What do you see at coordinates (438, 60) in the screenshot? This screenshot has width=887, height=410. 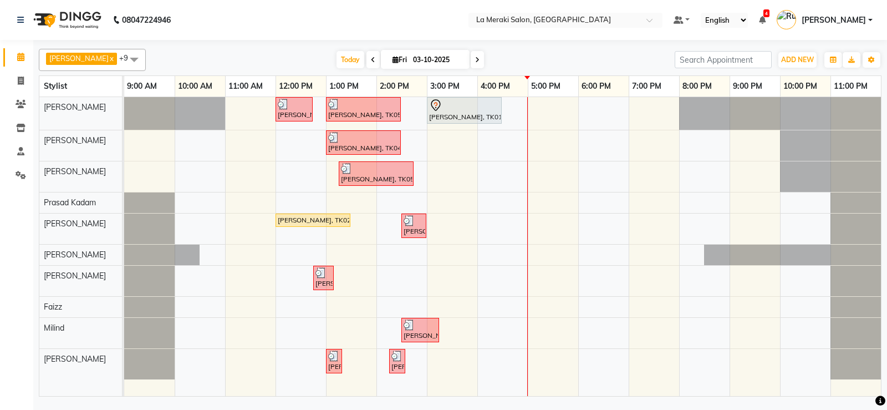 I see `input: 2025-10-03` at bounding box center [438, 60].